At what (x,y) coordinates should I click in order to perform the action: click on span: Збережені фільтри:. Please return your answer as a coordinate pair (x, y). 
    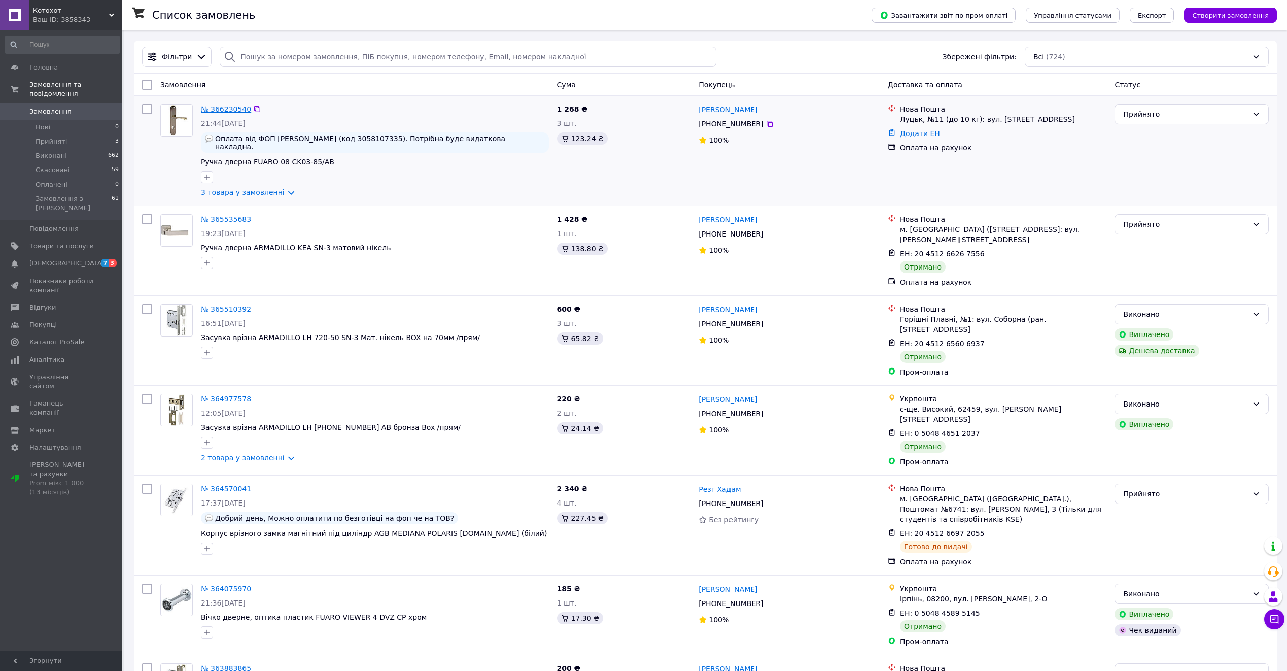
    Looking at the image, I should click on (980, 57).